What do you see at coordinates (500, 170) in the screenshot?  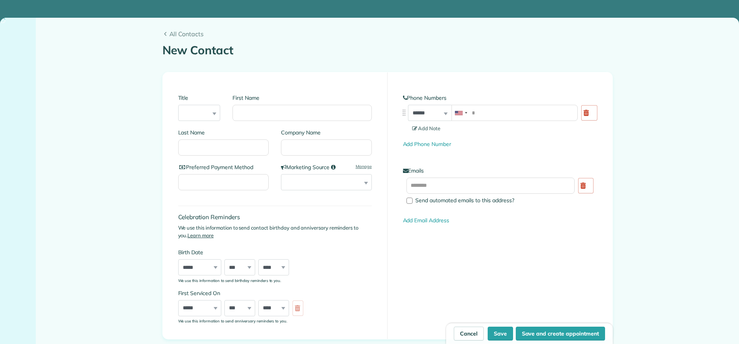 I see `label: Emails` at bounding box center [500, 170].